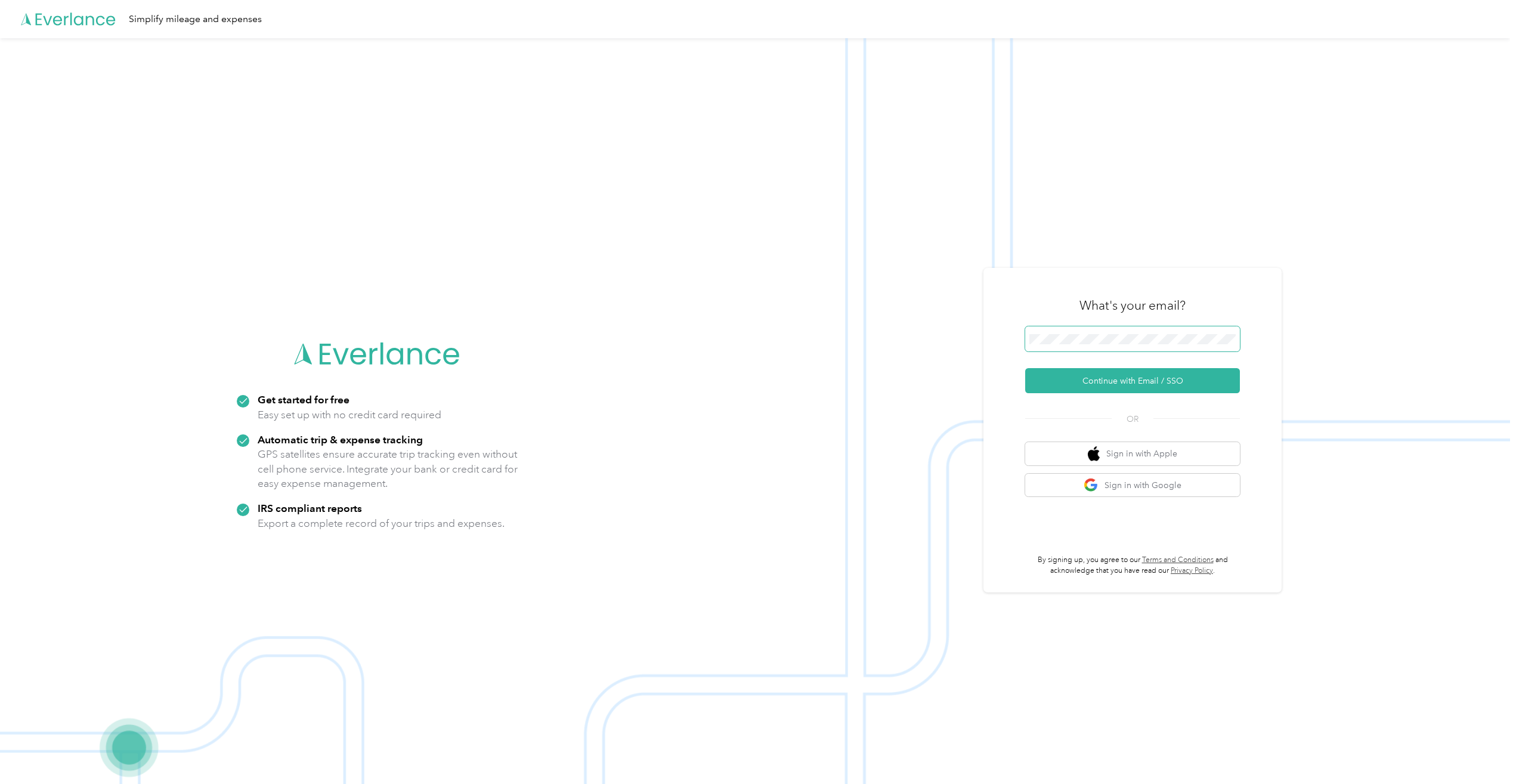 Image resolution: width=1516 pixels, height=784 pixels. What do you see at coordinates (1133, 485) in the screenshot?
I see `button: google logoSign in with Google` at bounding box center [1133, 485].